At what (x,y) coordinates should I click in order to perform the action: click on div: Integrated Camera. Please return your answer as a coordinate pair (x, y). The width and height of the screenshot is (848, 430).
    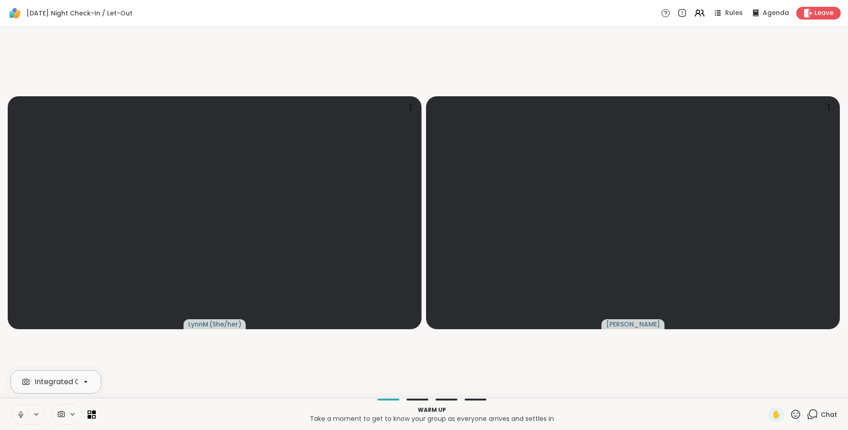
    Looking at the image, I should click on (69, 382).